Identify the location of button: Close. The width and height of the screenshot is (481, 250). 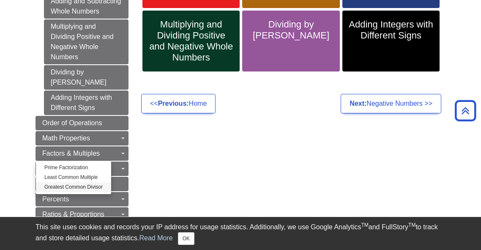
(186, 238).